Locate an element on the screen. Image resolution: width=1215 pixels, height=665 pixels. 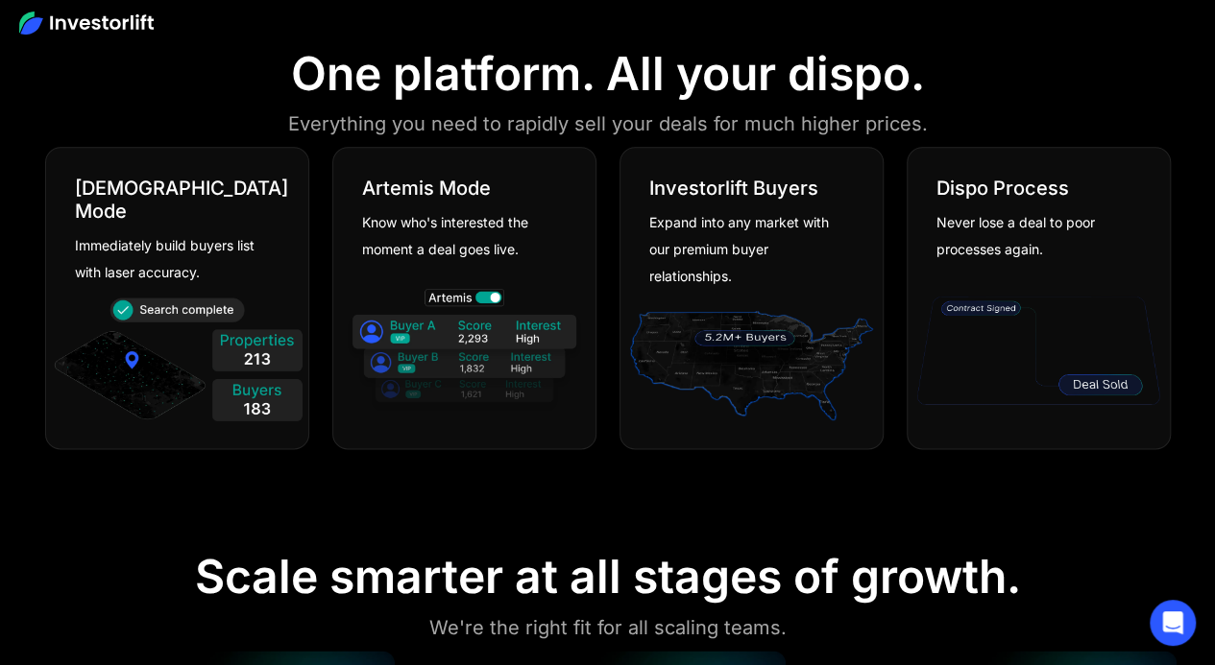
div: Dispo Process is located at coordinates (1002, 188).